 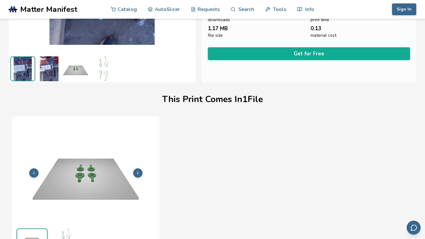 I want to click on button: Sign In, so click(x=404, y=9).